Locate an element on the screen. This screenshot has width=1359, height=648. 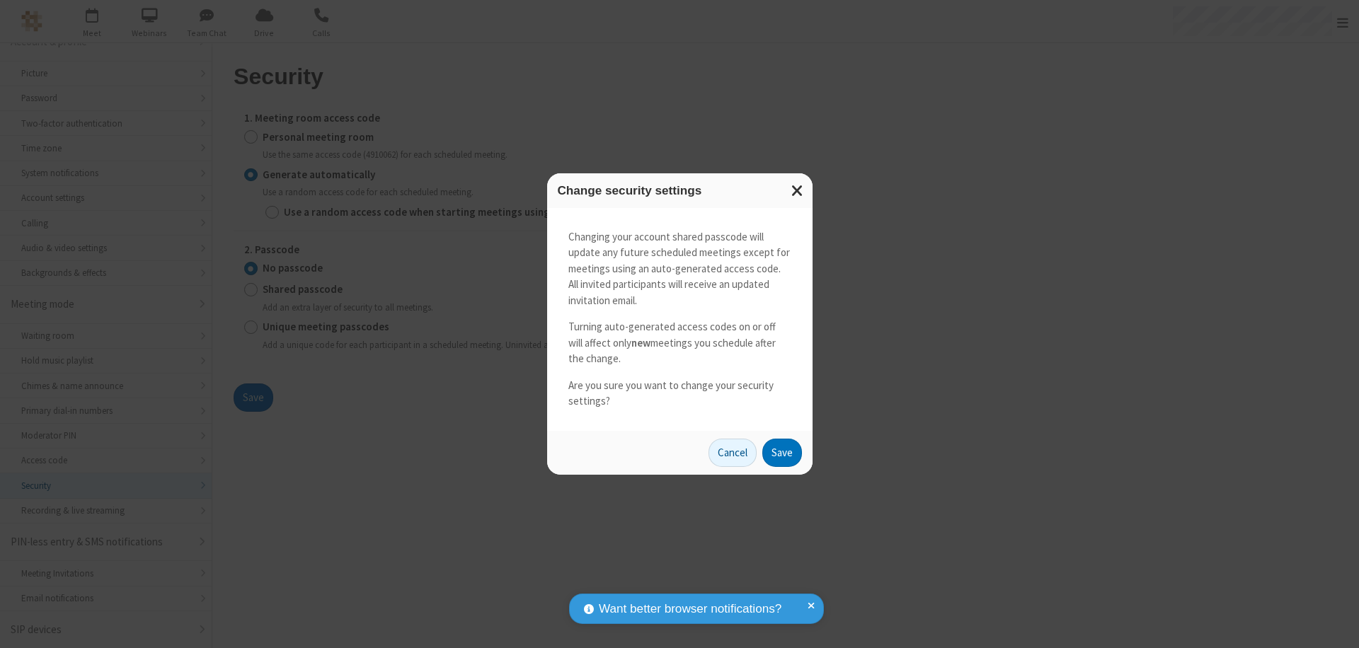
button: Save is located at coordinates (782, 453).